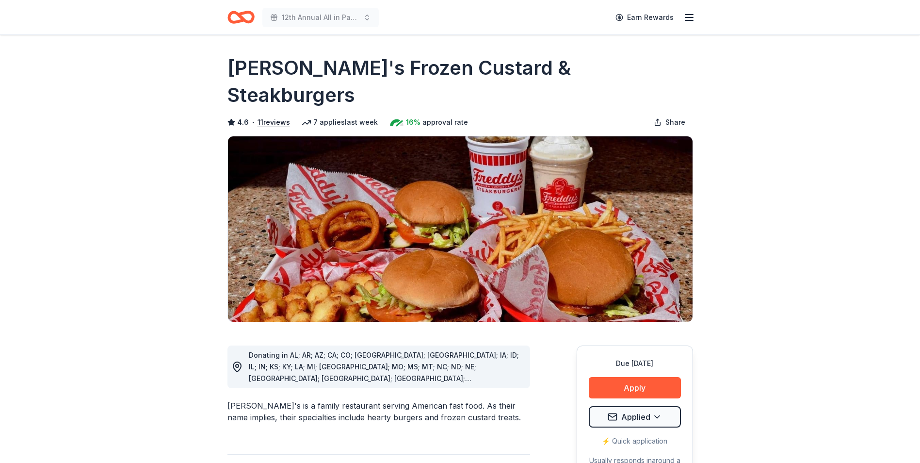 The height and width of the screenshot is (463, 920). Describe the element at coordinates (274, 122) in the screenshot. I see `button: 11reviews` at that location.